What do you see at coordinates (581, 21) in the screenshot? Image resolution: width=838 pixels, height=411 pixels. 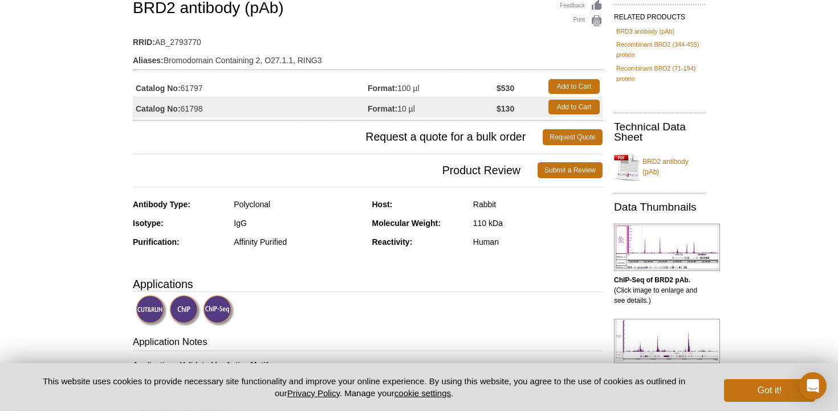 I see `a: Print` at bounding box center [581, 21].